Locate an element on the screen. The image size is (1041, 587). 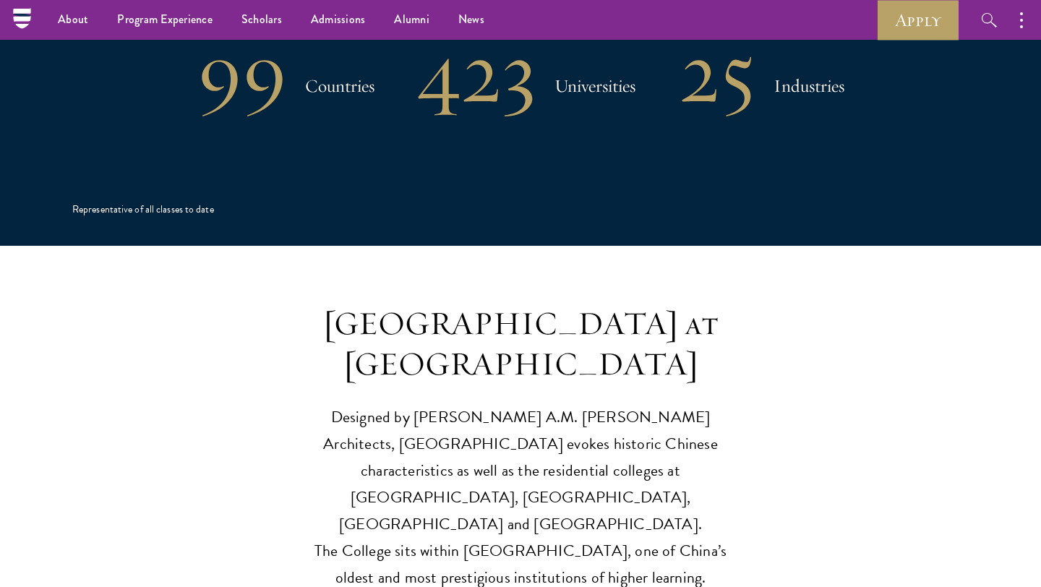
h3: Industries is located at coordinates (809, 86).